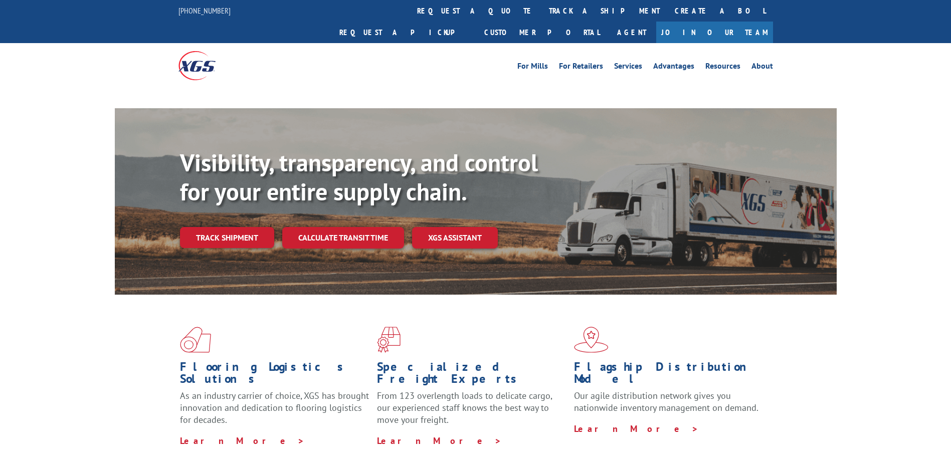 The image size is (951, 463). I want to click on h1: Flagship Distribution Model, so click(669, 376).